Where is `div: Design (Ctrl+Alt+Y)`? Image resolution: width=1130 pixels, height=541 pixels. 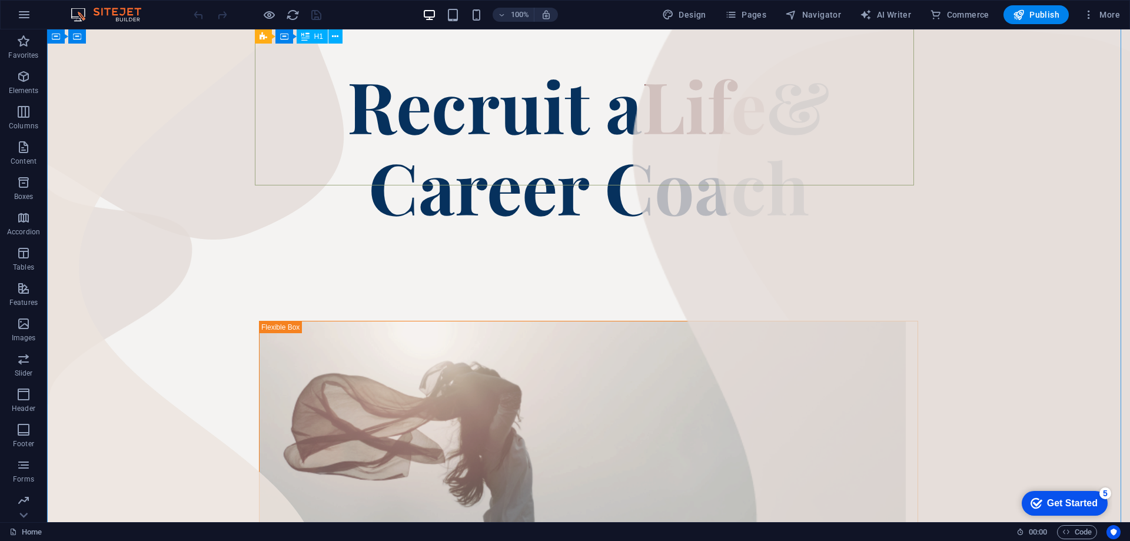
div: Design (Ctrl+Alt+Y) is located at coordinates (684, 15).